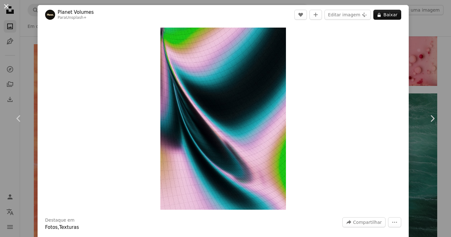 The height and width of the screenshot is (237, 451). Describe the element at coordinates (387, 15) in the screenshot. I see `button: Baixar` at that location.